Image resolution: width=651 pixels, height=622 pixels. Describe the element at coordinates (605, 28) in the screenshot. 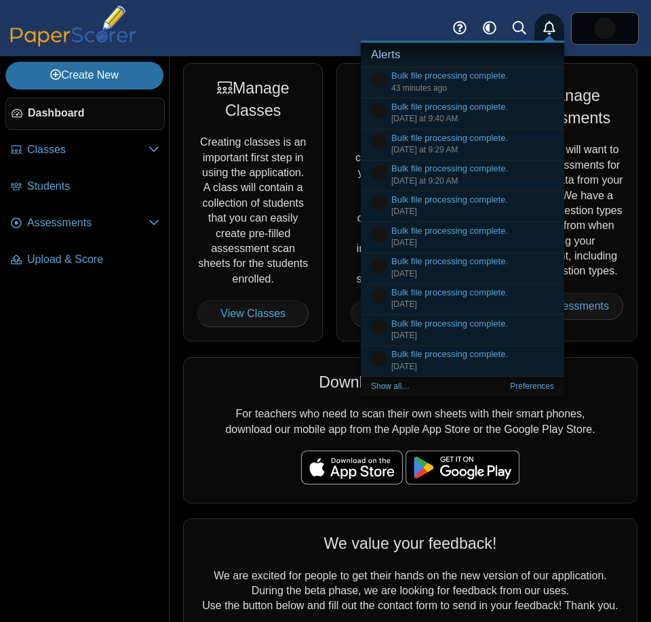

I see `span: Micah Willis` at that location.